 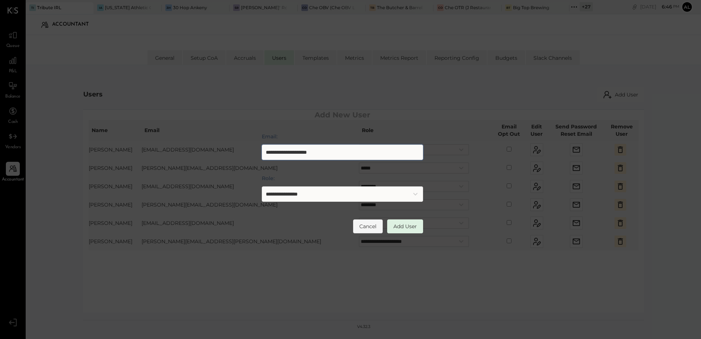 I want to click on button: Cancel, so click(x=368, y=226).